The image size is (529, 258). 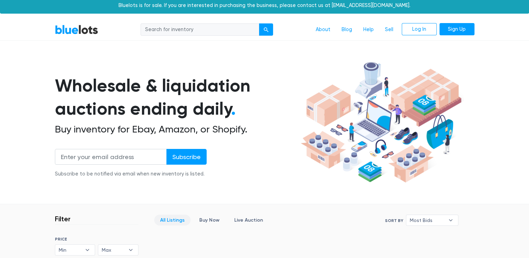 What do you see at coordinates (96, 239) in the screenshot?
I see `h6: PRICE` at bounding box center [96, 239].